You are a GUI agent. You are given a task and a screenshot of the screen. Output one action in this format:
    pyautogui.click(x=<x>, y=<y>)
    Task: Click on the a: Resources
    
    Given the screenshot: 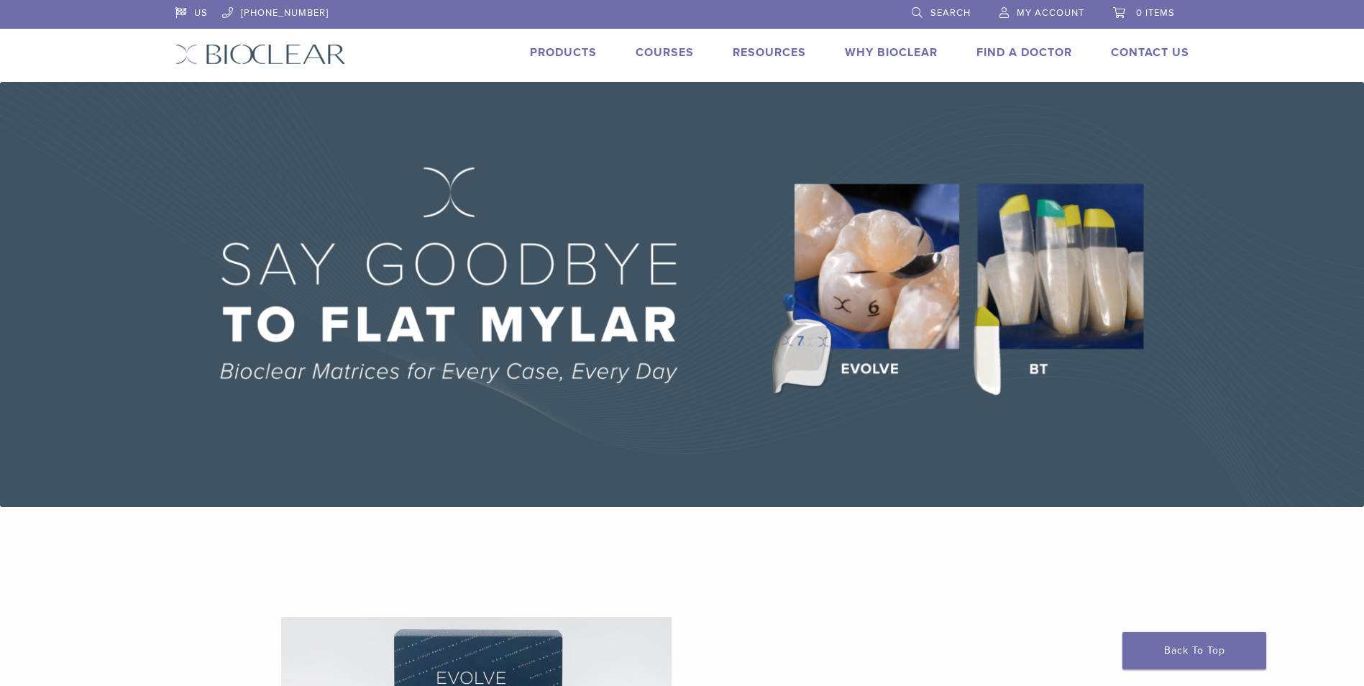 What is the action you would take?
    pyautogui.click(x=769, y=52)
    